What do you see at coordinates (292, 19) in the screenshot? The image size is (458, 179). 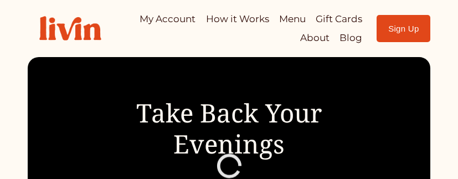 I see `a: Menu` at bounding box center [292, 19].